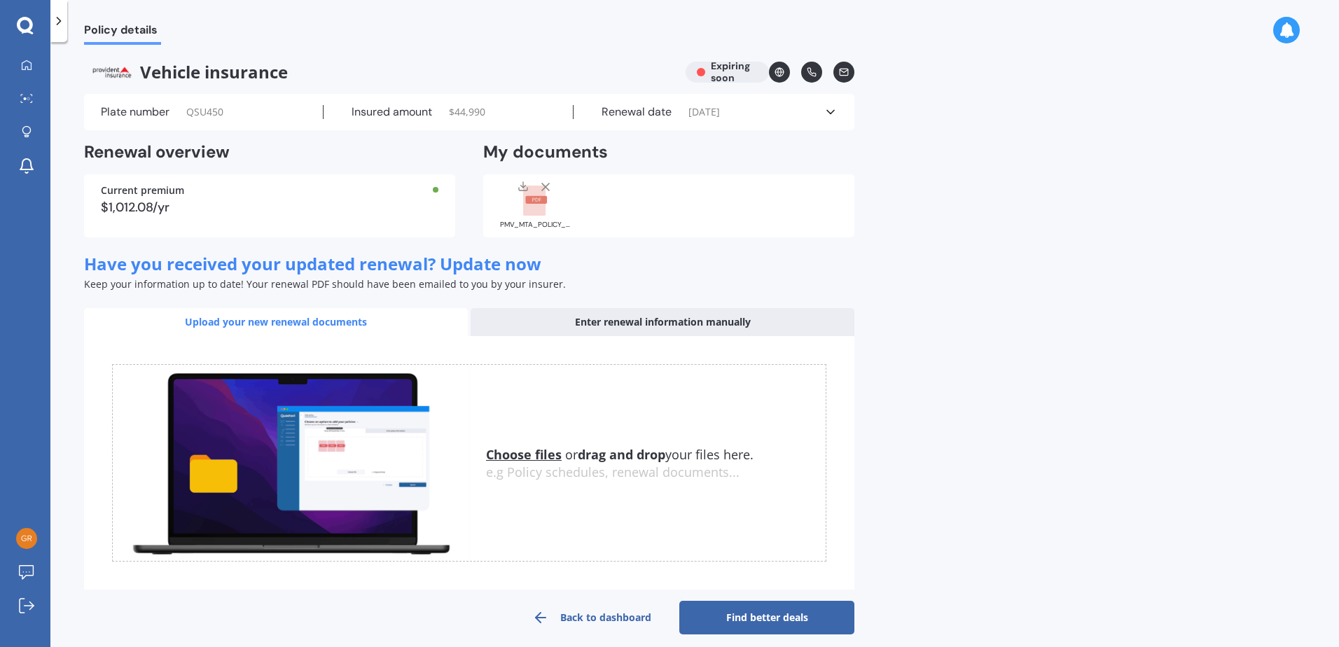  What do you see at coordinates (637, 112) in the screenshot?
I see `label: Renewal date` at bounding box center [637, 112].